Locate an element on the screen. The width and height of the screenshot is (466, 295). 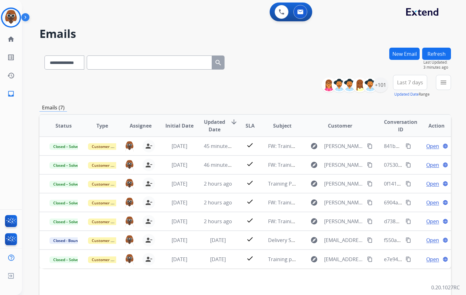
mat-icon: arrow_downward is located at coordinates (234, 122).